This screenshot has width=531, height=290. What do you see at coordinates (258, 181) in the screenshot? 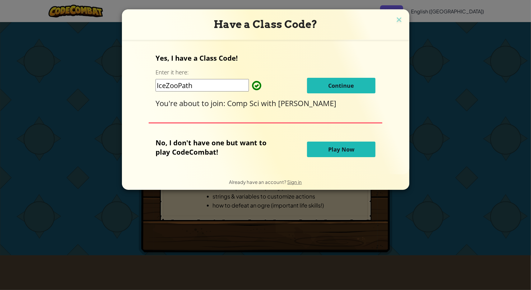
I see `span: Already have an account?` at bounding box center [258, 181].